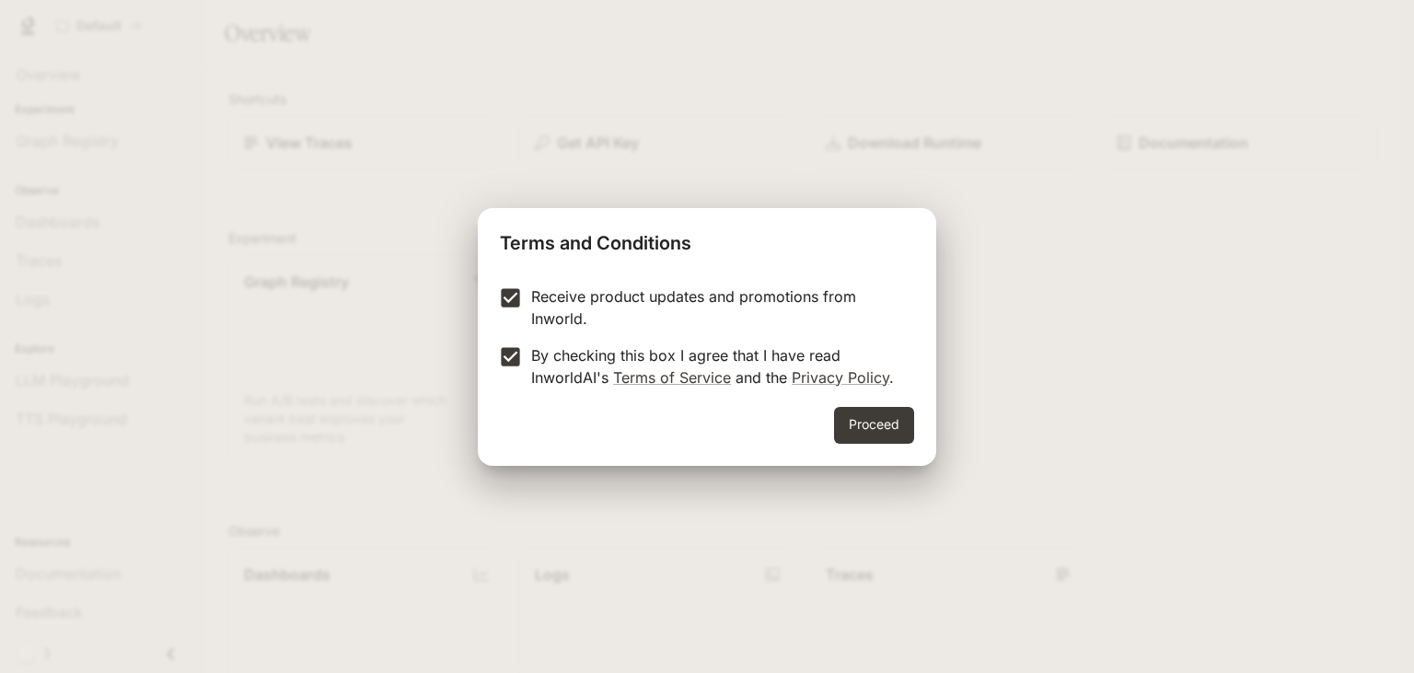 The height and width of the screenshot is (673, 1414). Describe the element at coordinates (715, 307) in the screenshot. I see `p: Receive product updates and promotions from Inworld.` at that location.